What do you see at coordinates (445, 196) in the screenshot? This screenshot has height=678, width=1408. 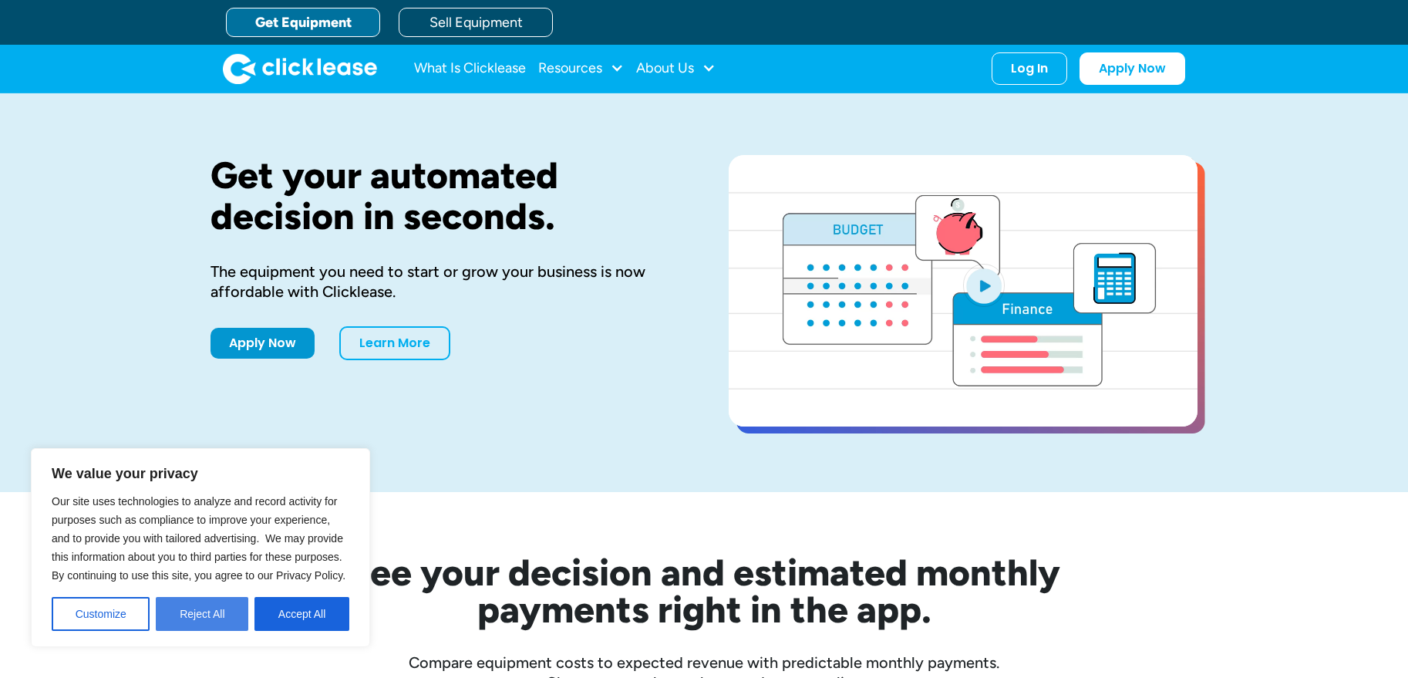 I see `h1: Get your automated decision in seconds.` at bounding box center [445, 196].